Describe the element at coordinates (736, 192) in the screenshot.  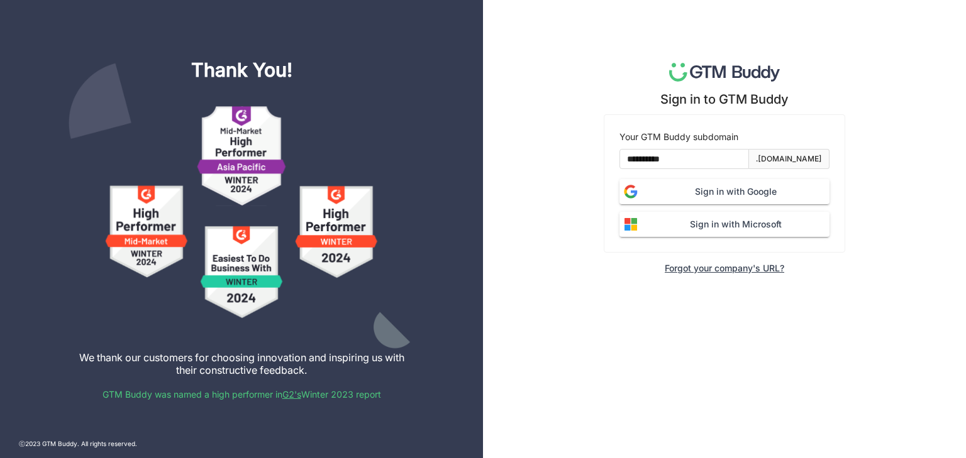
I see `span: Sign in with Google` at that location.